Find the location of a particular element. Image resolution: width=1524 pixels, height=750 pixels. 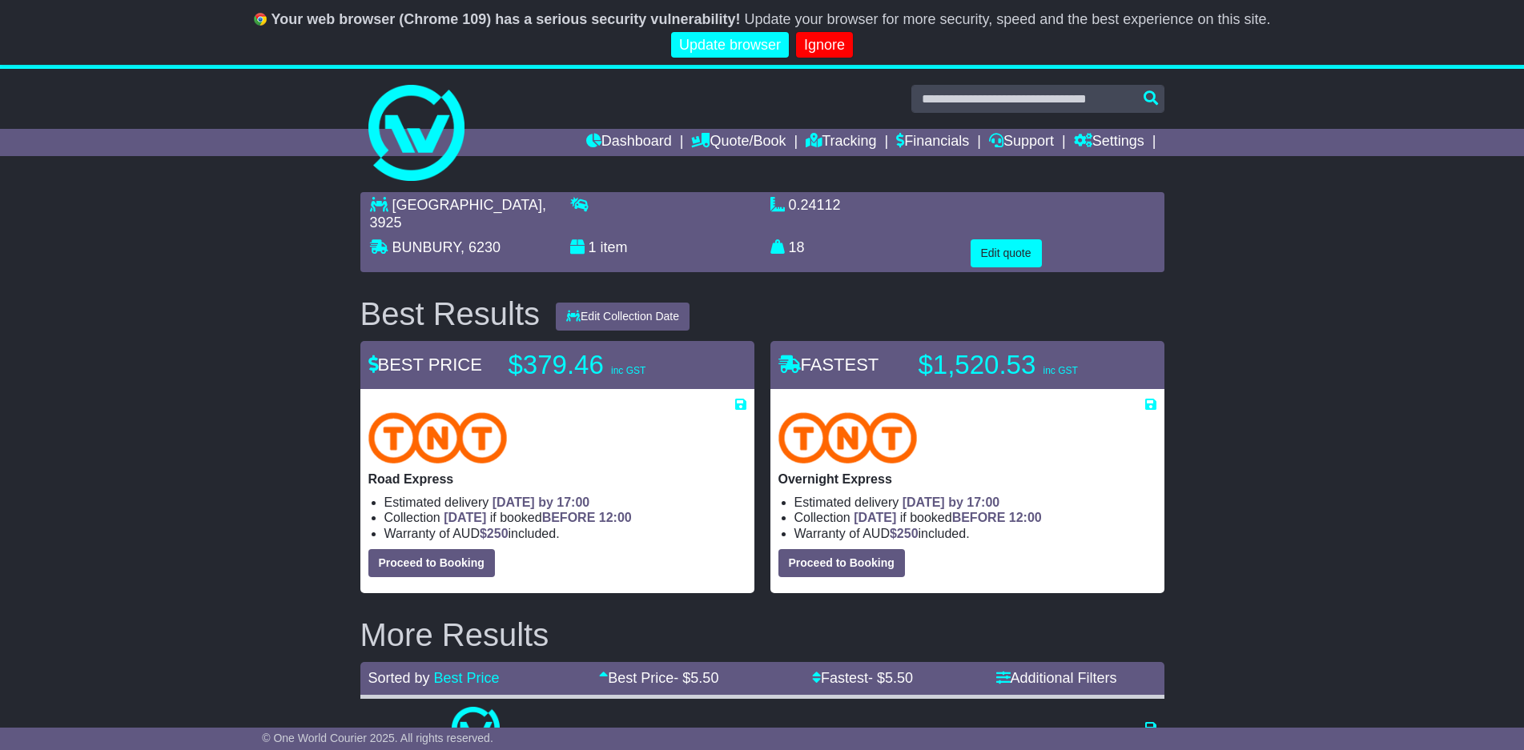

span: Update your browser for more security, speed and the best experience on this site. is located at coordinates (1007, 19).